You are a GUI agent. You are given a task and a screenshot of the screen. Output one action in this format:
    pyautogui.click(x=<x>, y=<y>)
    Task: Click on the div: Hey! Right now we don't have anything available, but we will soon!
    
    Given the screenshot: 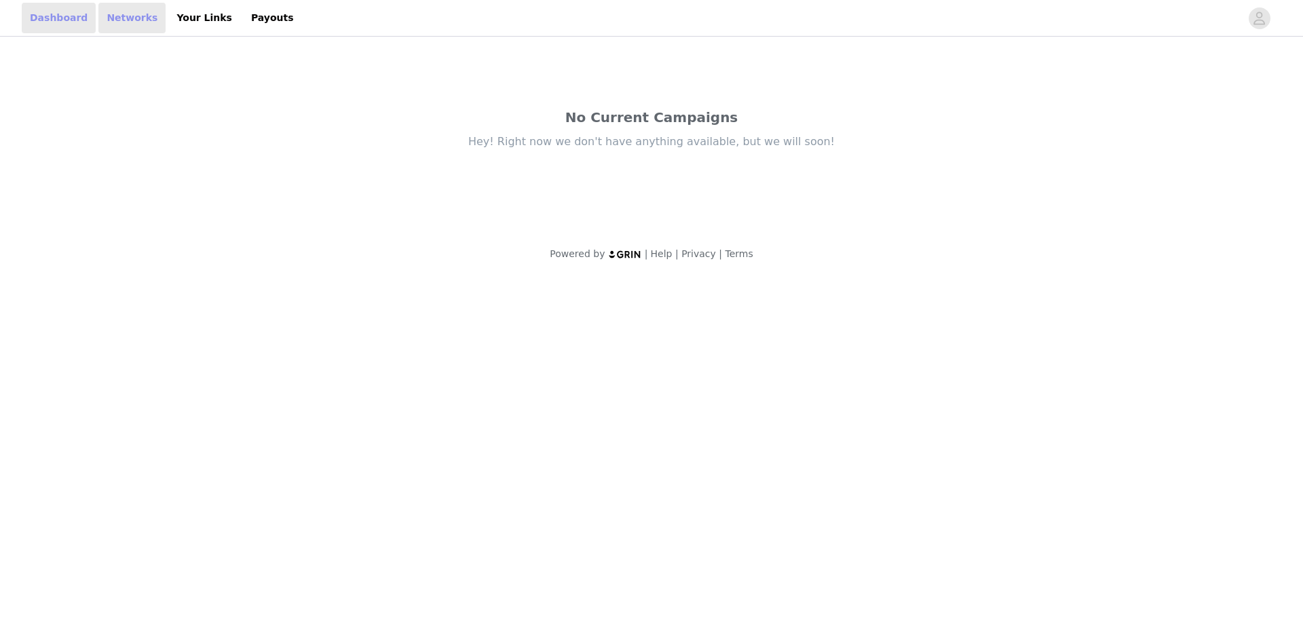 What is the action you would take?
    pyautogui.click(x=651, y=142)
    